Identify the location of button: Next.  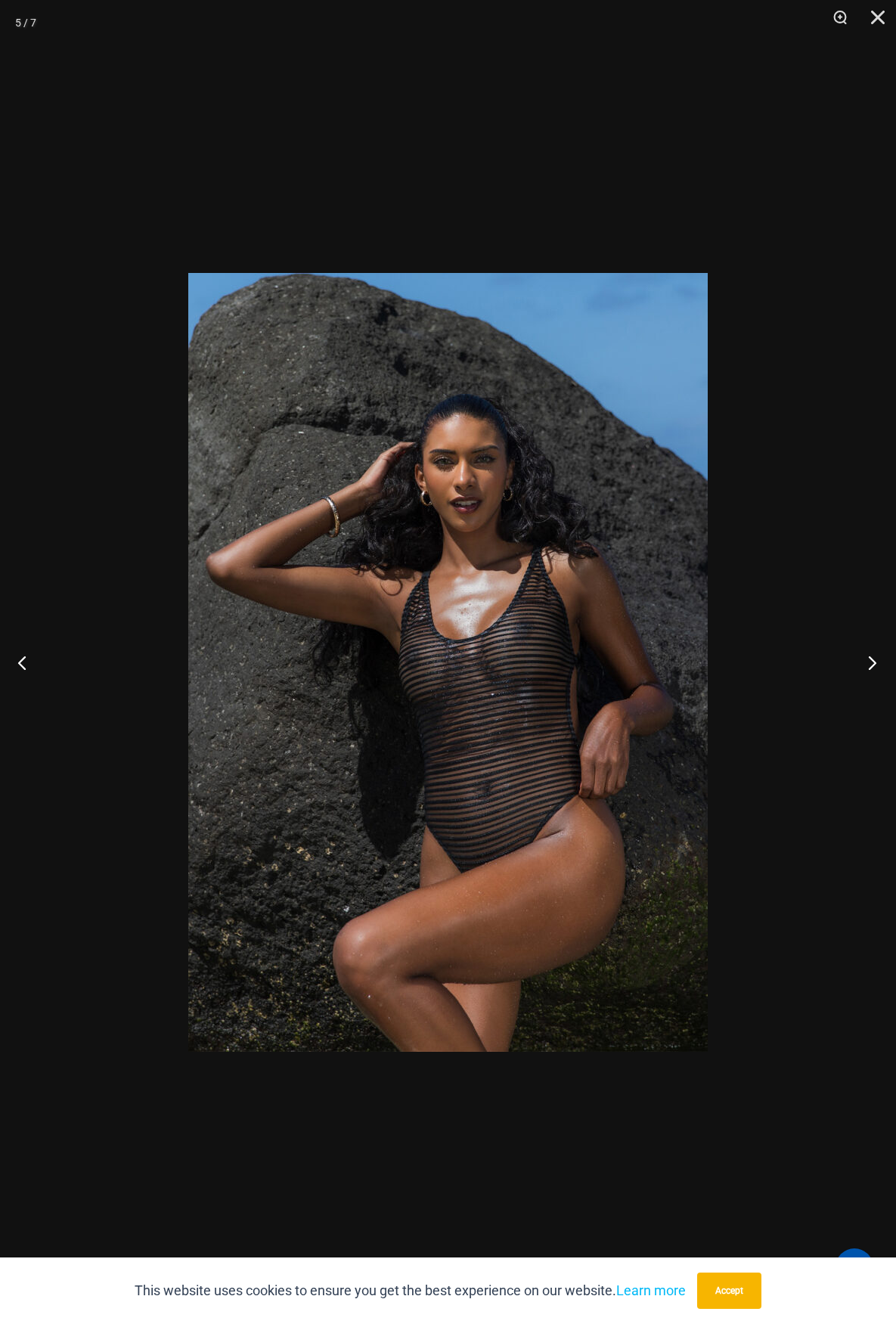
(867, 662).